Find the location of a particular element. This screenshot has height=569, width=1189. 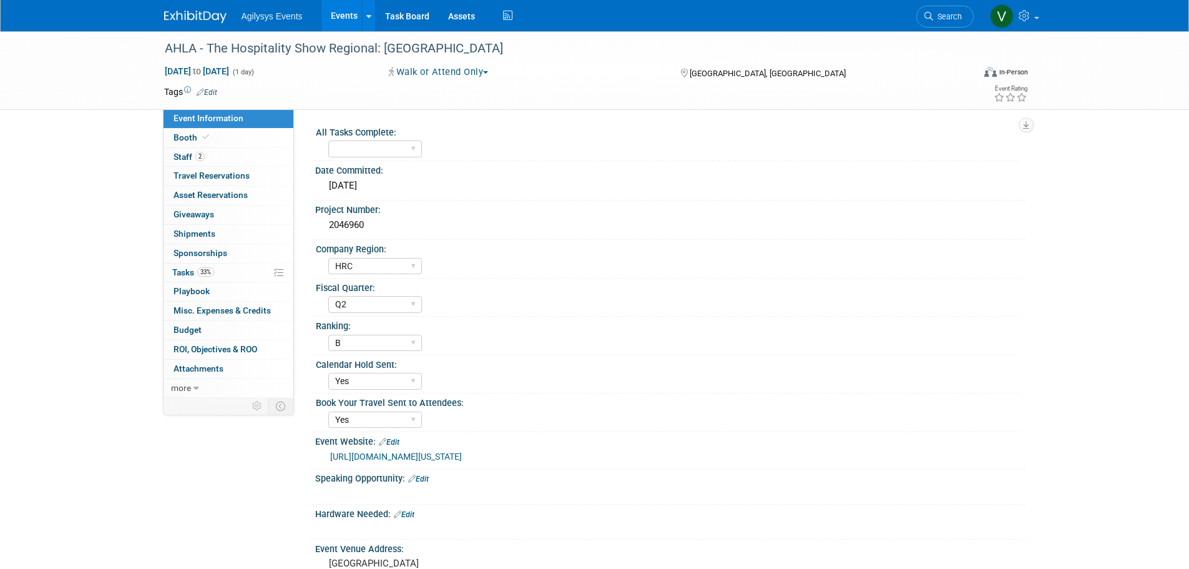

a: Shipments is located at coordinates (229, 234).